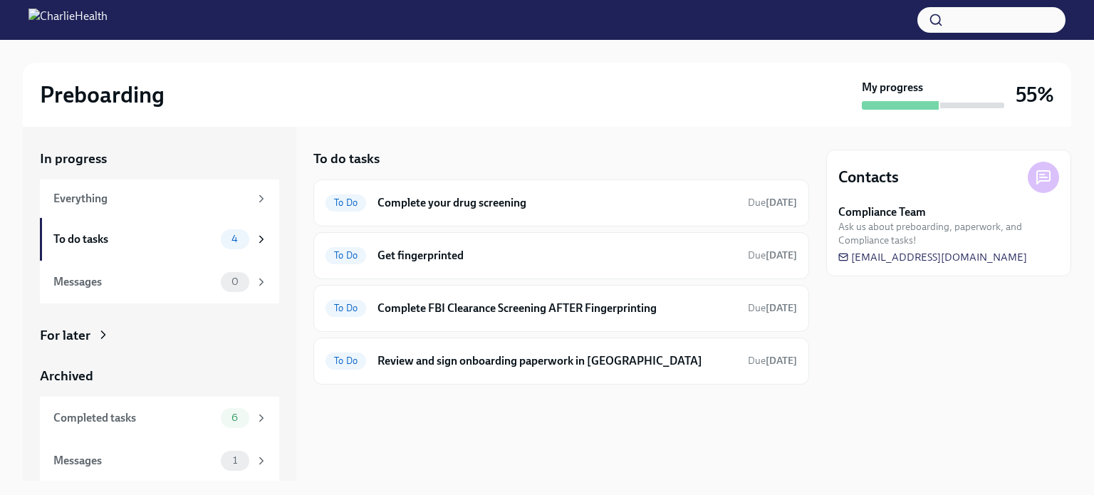 Image resolution: width=1094 pixels, height=495 pixels. What do you see at coordinates (102, 95) in the screenshot?
I see `h2: Preboarding` at bounding box center [102, 95].